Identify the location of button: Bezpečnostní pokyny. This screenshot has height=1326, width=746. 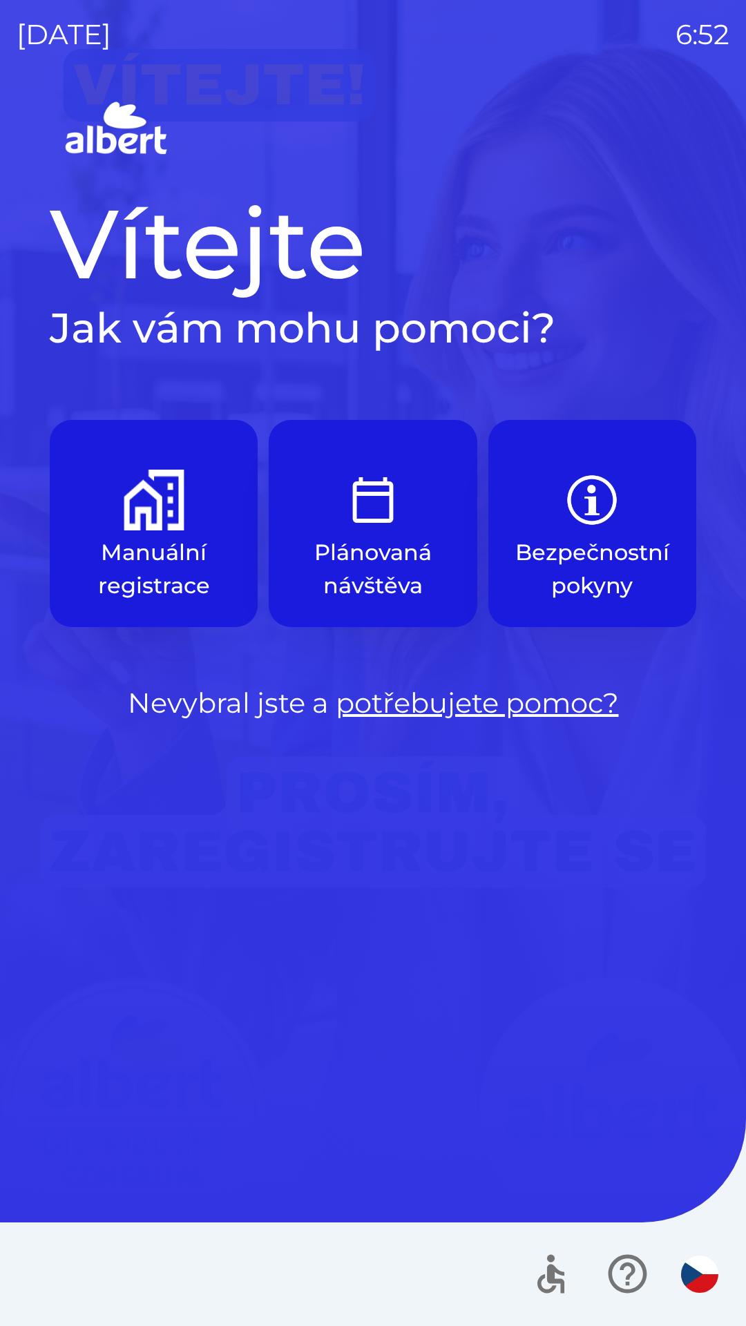
(592, 523).